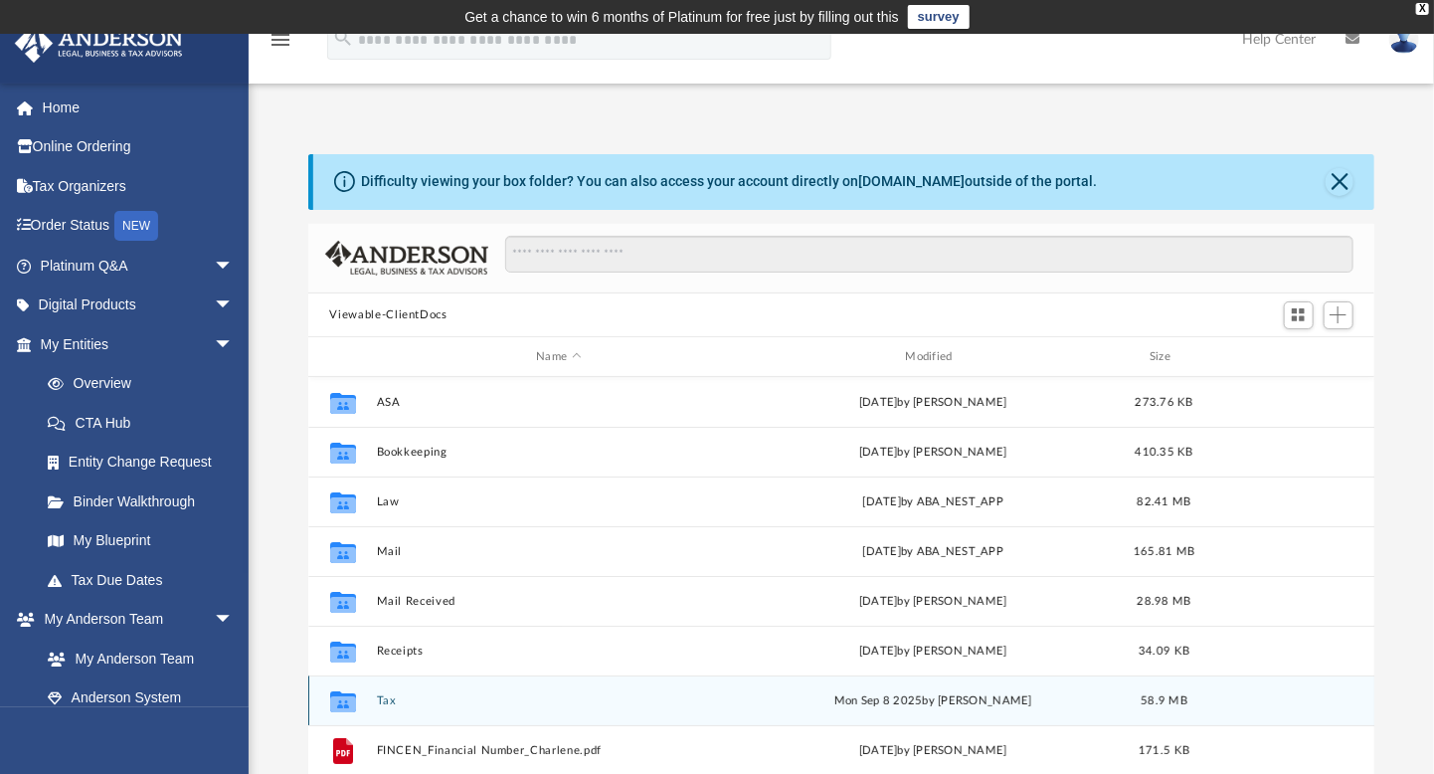 Image resolution: width=1434 pixels, height=774 pixels. Describe the element at coordinates (933, 357) in the screenshot. I see `div: Modified` at that location.